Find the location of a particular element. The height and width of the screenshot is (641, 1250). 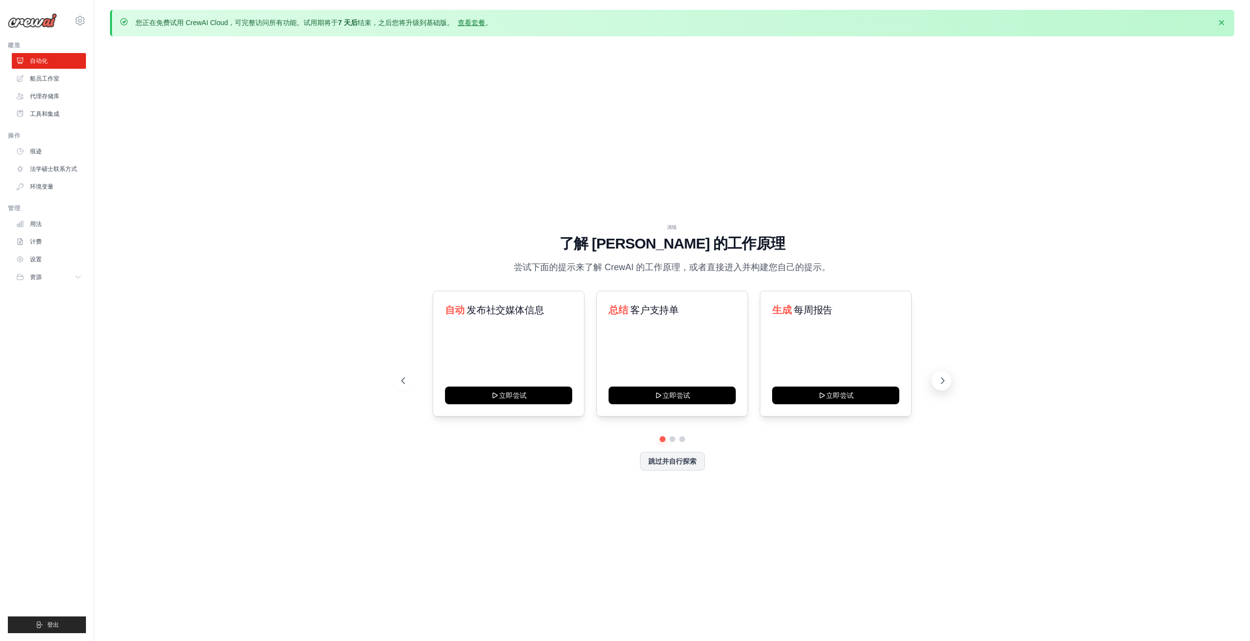

font: 客户支持单 is located at coordinates (654, 310).